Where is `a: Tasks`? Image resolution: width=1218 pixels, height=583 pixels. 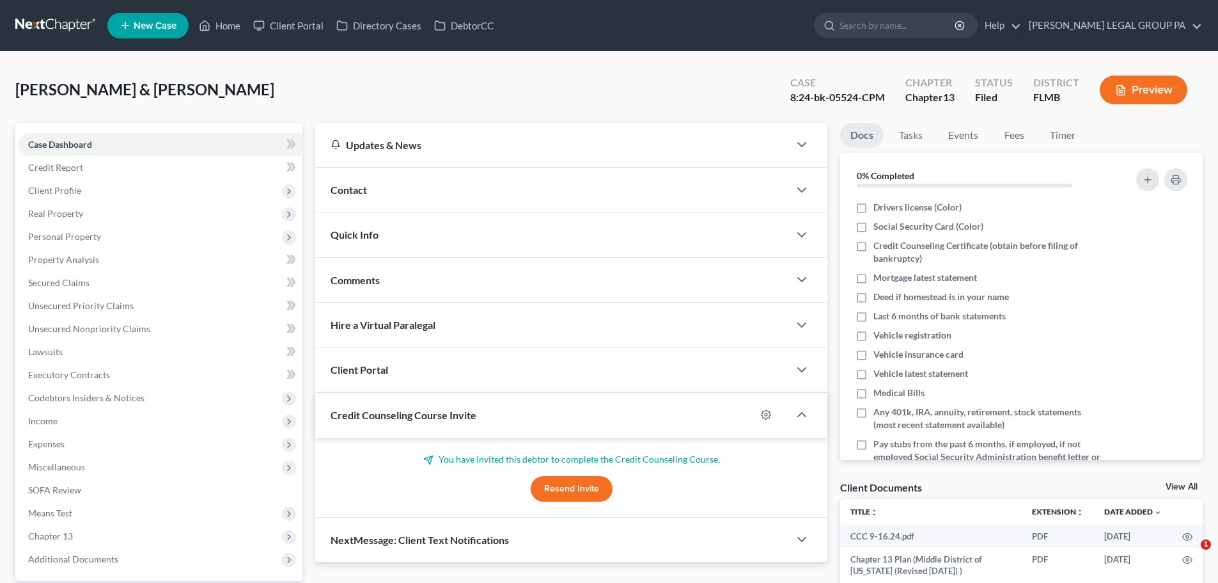 a: Tasks is located at coordinates (911, 135).